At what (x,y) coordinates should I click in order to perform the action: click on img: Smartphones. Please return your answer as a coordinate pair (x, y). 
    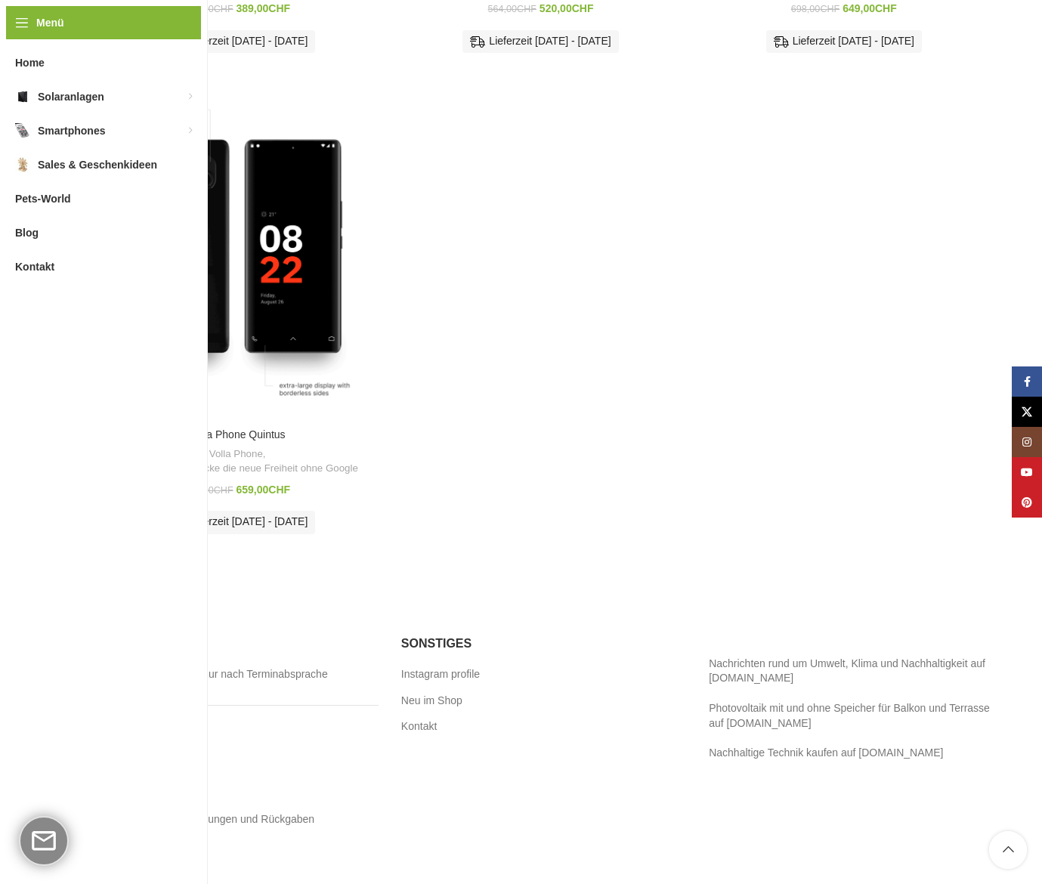
    Looking at the image, I should click on (23, 131).